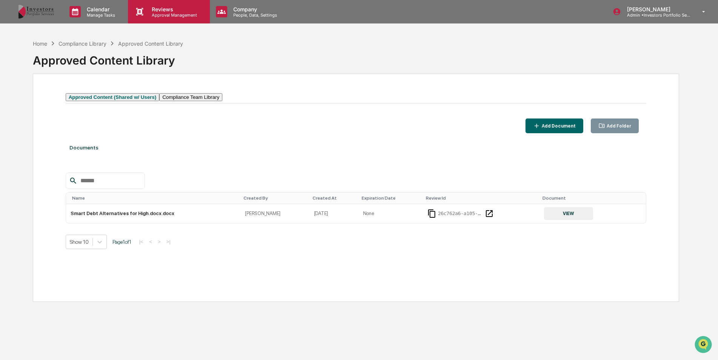  What do you see at coordinates (40, 43) in the screenshot?
I see `div: Home` at bounding box center [40, 43].